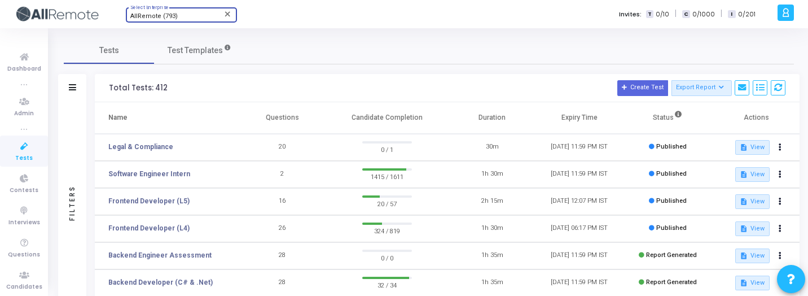 This screenshot has width=808, height=296. Describe the element at coordinates (138, 88) in the screenshot. I see `div: Total Tests: 412` at that location.